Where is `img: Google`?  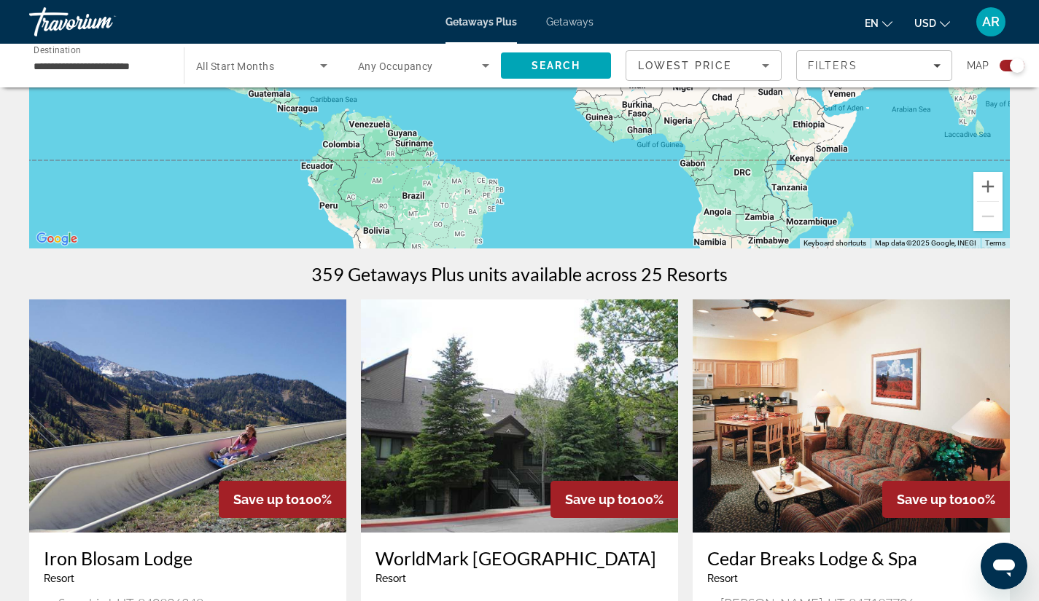
img: Google is located at coordinates (57, 239).